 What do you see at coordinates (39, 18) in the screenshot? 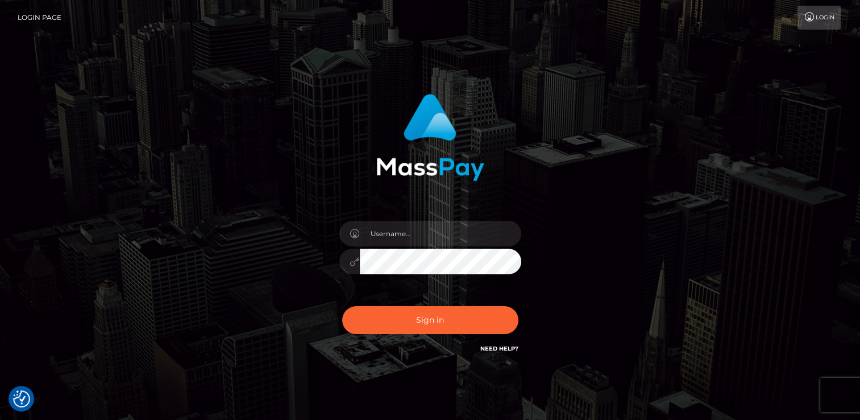
I see `a: Login Page` at bounding box center [39, 18].